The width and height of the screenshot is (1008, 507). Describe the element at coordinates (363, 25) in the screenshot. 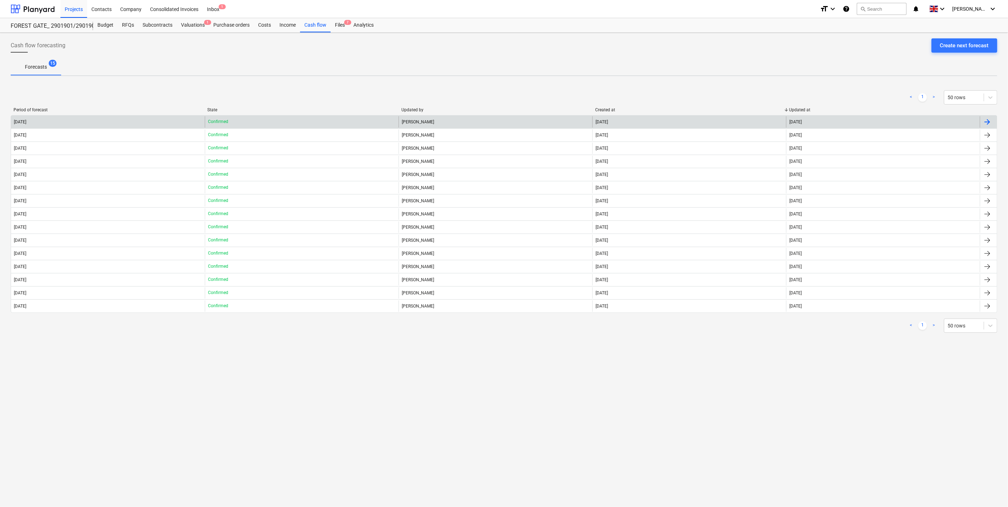

I see `div: Analytics` at that location.